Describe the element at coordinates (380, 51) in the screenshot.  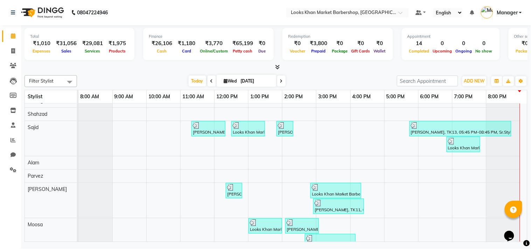
I see `span: Wallet` at that location.